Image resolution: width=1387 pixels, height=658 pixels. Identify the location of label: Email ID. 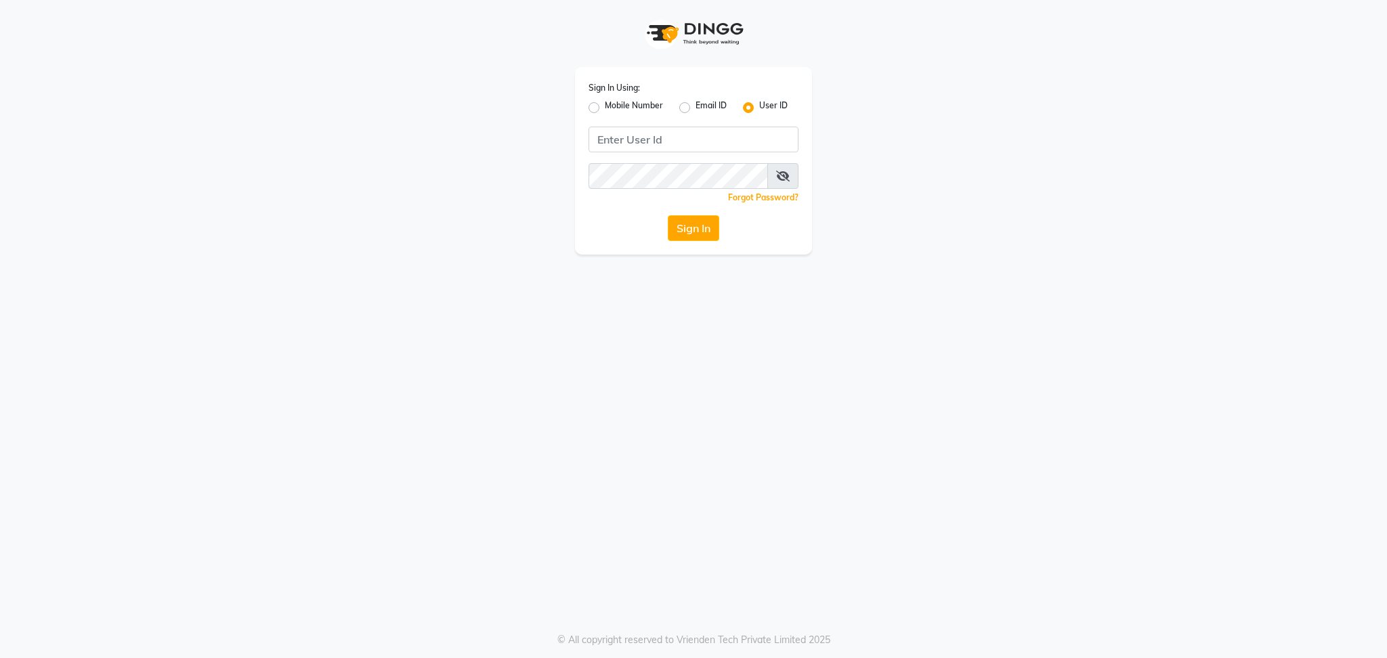
(711, 108).